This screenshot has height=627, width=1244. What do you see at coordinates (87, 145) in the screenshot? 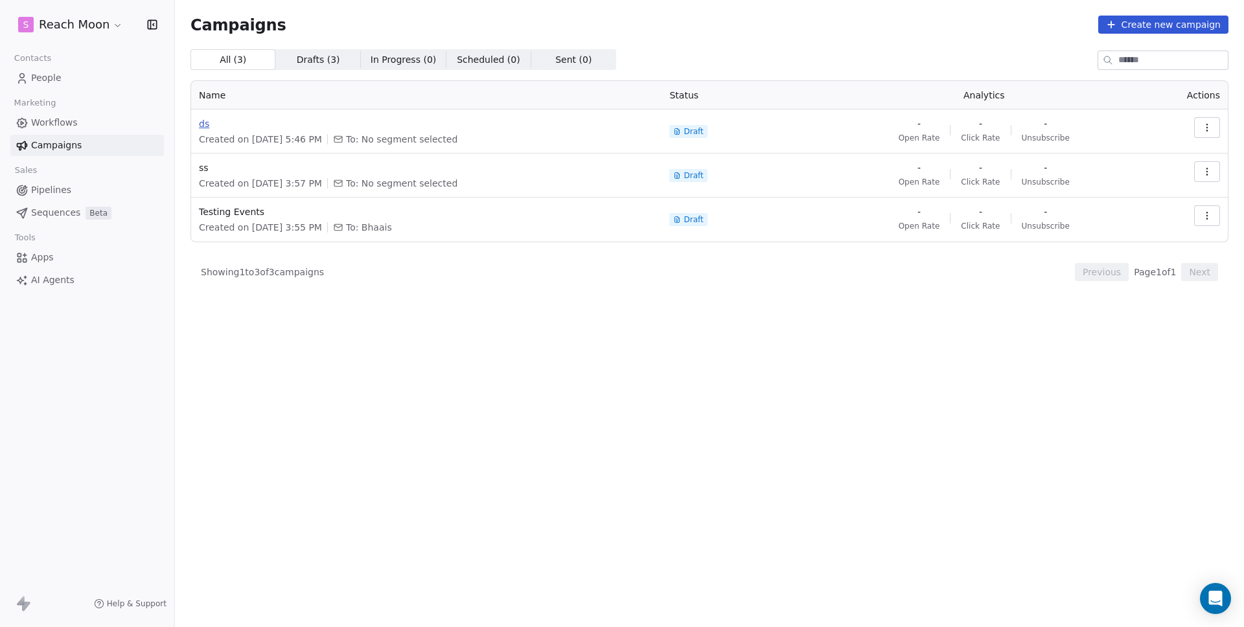
I see `a: Campaigns` at bounding box center [87, 145].